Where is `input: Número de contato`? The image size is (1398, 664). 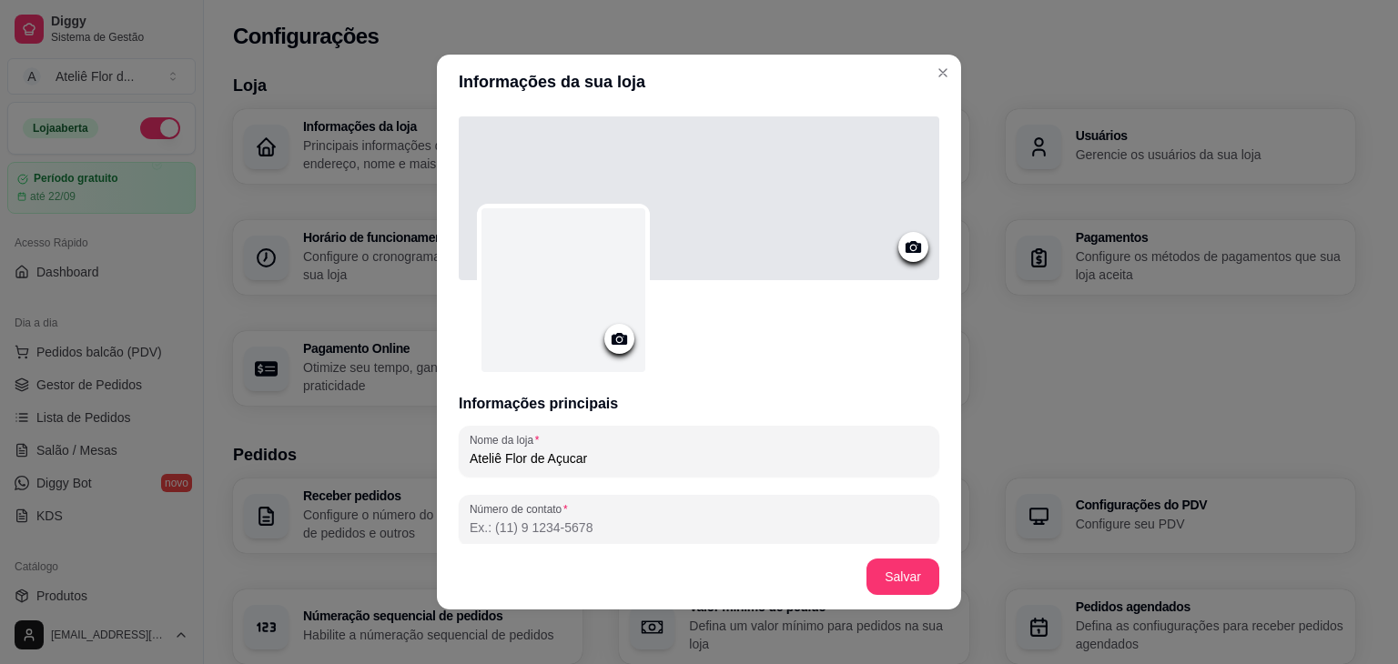
input: Número de contato is located at coordinates (699, 528).